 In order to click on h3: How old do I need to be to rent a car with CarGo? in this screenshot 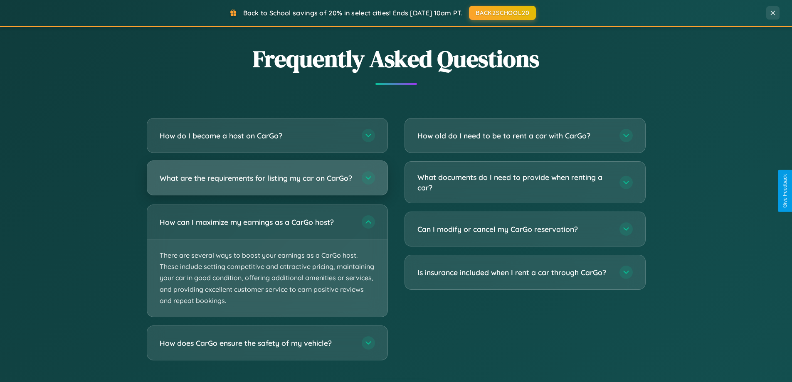, I will do `click(514, 136)`.